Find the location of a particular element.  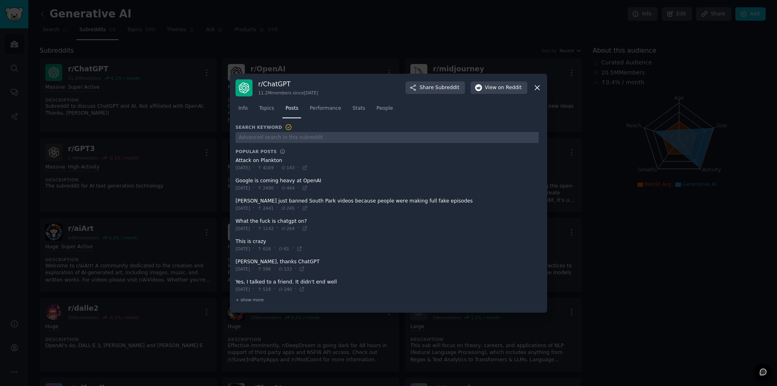

span: Share is located at coordinates (439, 88).